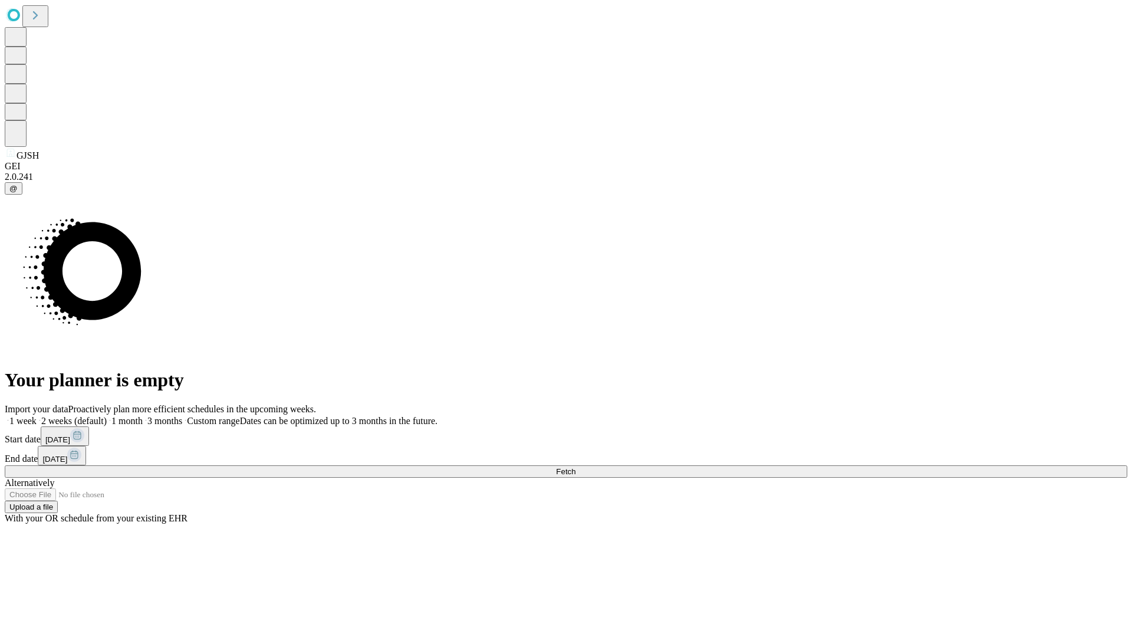 This screenshot has height=637, width=1132. Describe the element at coordinates (192, 409) in the screenshot. I see `span: Proactively plan more efficient schedules in the upcoming weeks.` at that location.